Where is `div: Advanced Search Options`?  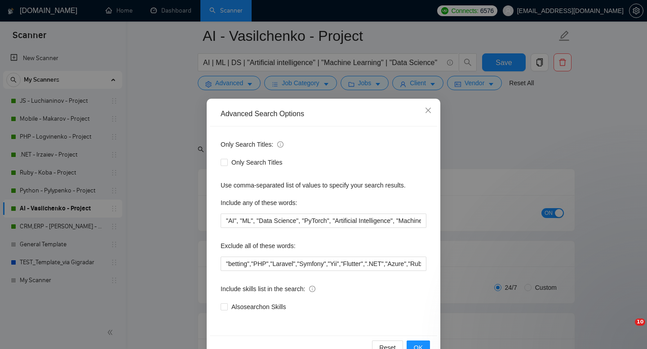 div: Advanced Search Options is located at coordinates (323, 114).